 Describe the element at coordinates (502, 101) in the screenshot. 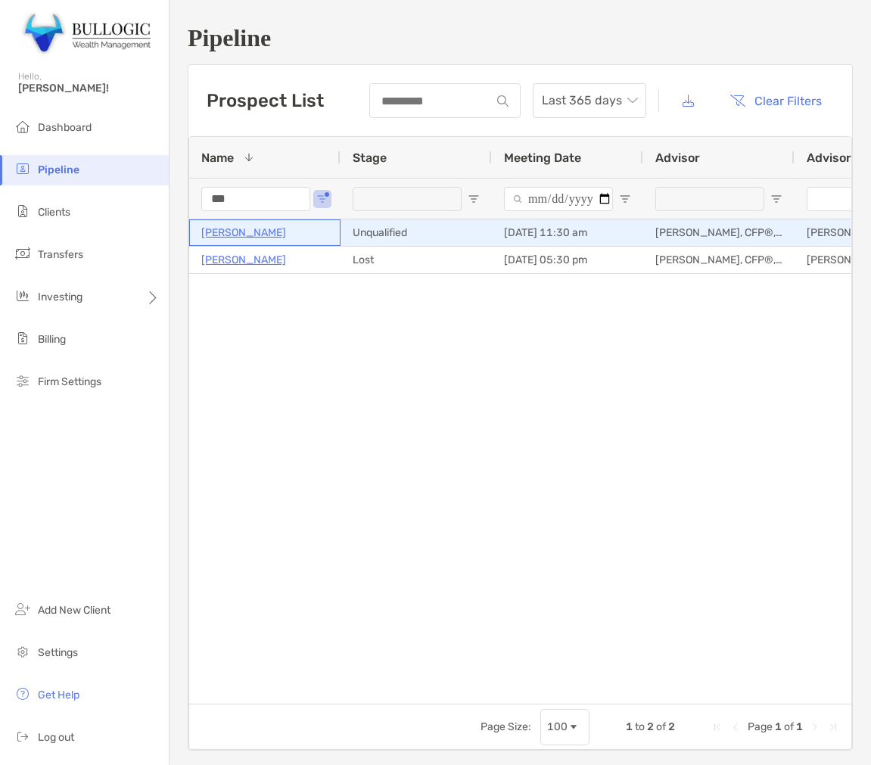

I see `img: input icon` at that location.